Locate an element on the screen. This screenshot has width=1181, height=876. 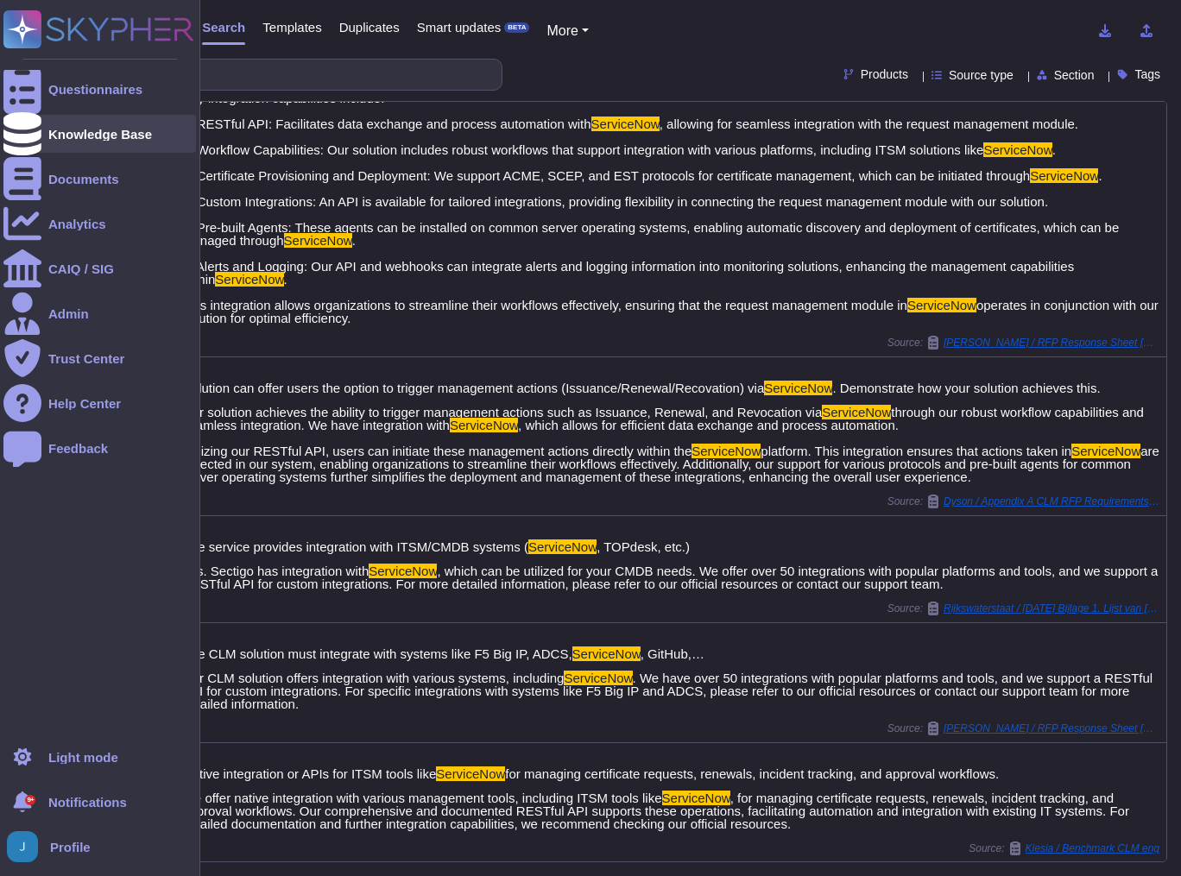
span: Section is located at coordinates (1074, 75).